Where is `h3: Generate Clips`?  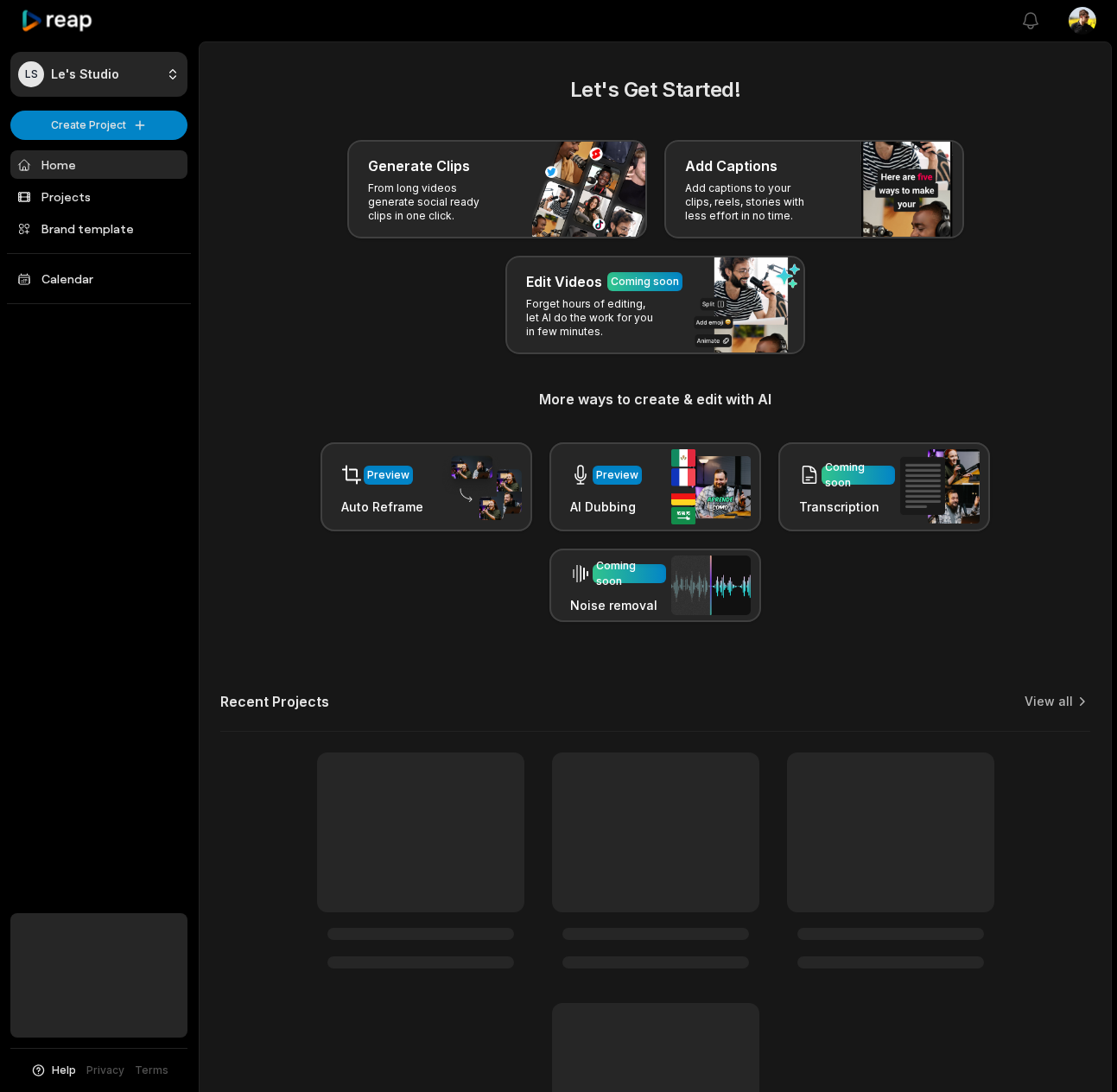 h3: Generate Clips is located at coordinates (419, 165).